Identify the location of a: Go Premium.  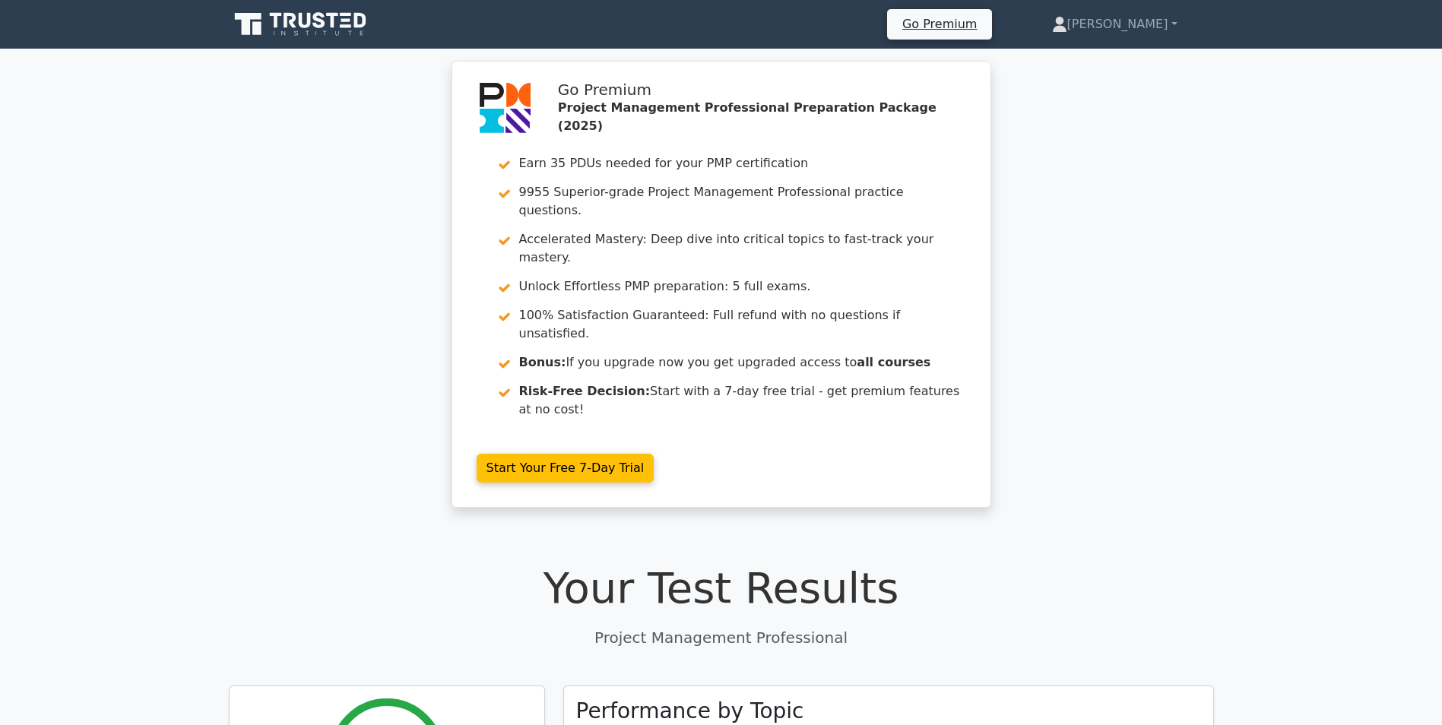
(940, 24).